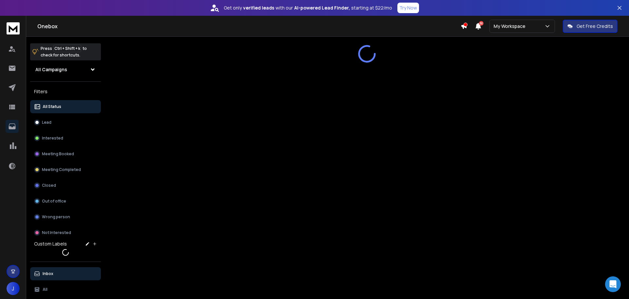 The width and height of the screenshot is (629, 299). What do you see at coordinates (66, 107) in the screenshot?
I see `button: All Status` at bounding box center [66, 107].